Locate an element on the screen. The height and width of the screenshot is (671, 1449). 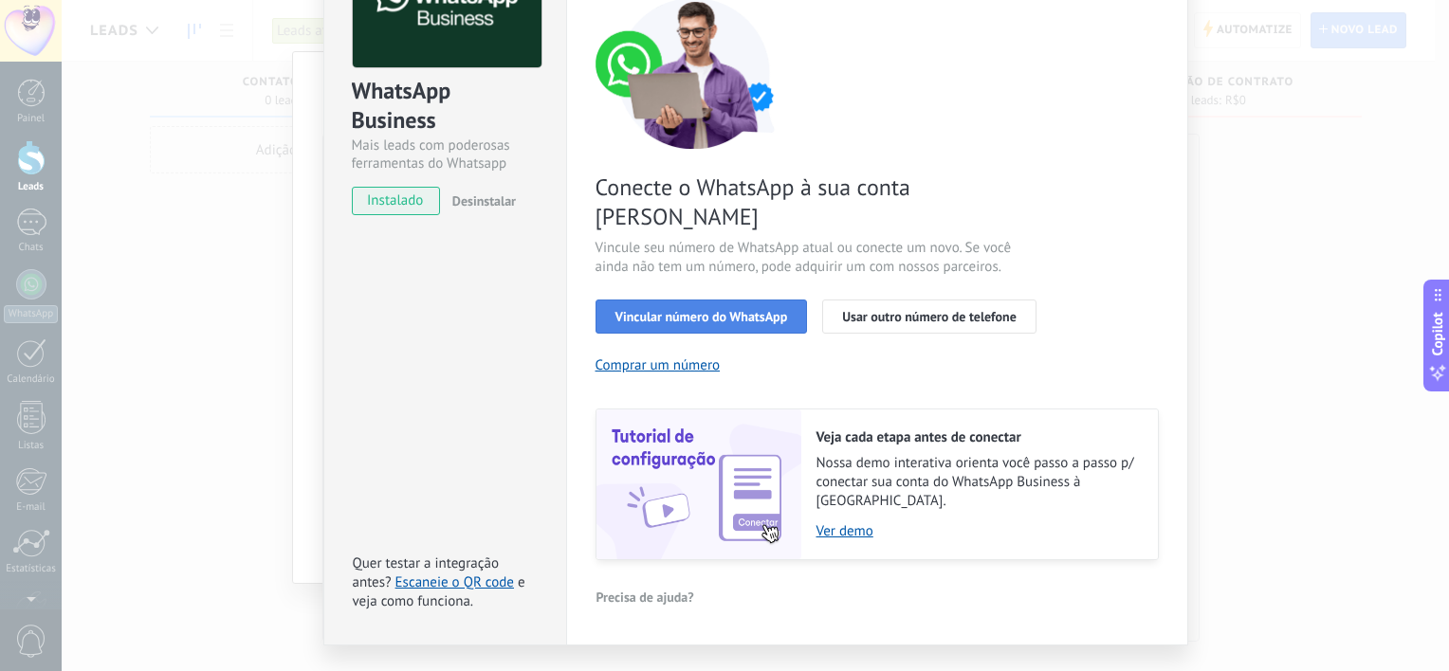
span: Nossa demo interativa orienta você passo a passo p/ conectar sua conta do WhatsApp Business à [GE... is located at coordinates (978, 483).